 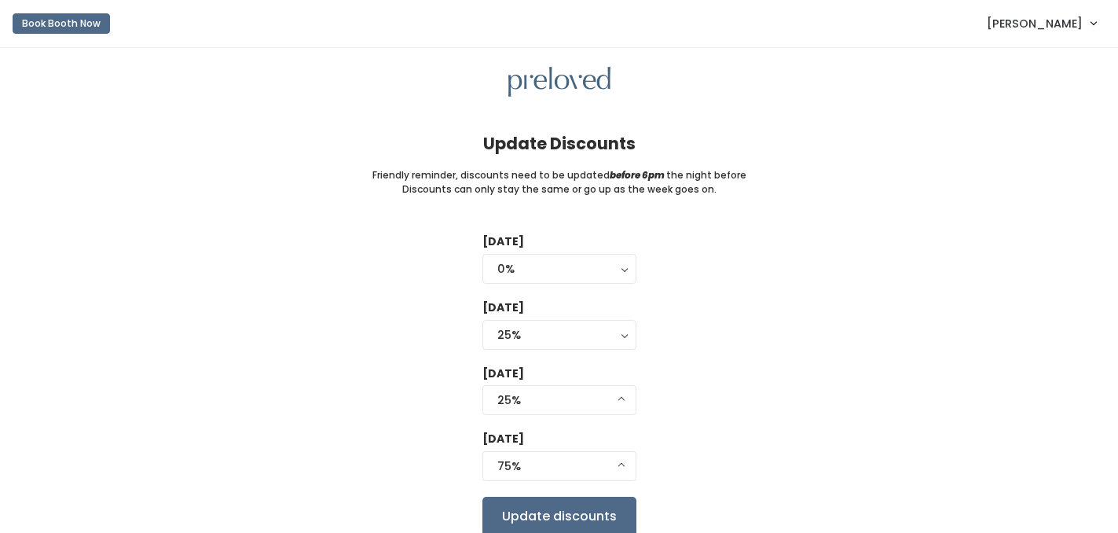 I want to click on button: 0%, so click(x=560, y=269).